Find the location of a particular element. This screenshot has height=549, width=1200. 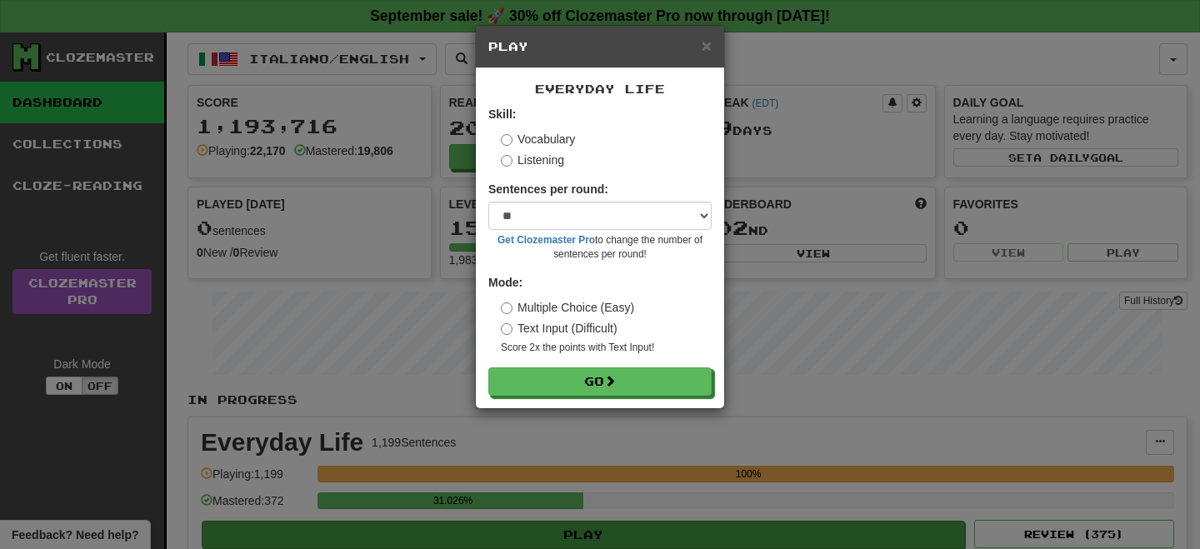

label: Text Input (Difficult) is located at coordinates (559, 328).